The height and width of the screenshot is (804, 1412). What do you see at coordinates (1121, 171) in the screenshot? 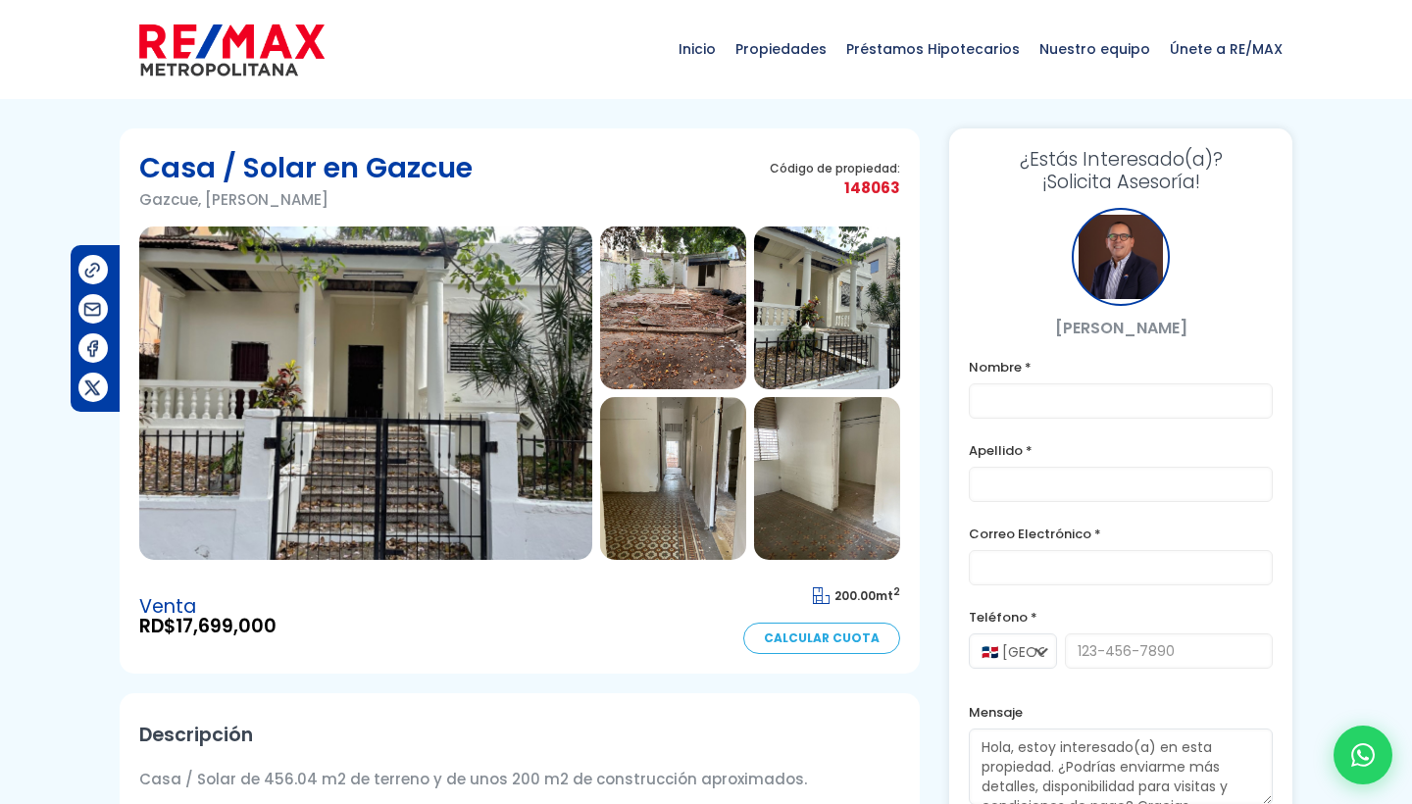
I see `h3: ¡Solicita Asesoría!` at bounding box center [1121, 171].